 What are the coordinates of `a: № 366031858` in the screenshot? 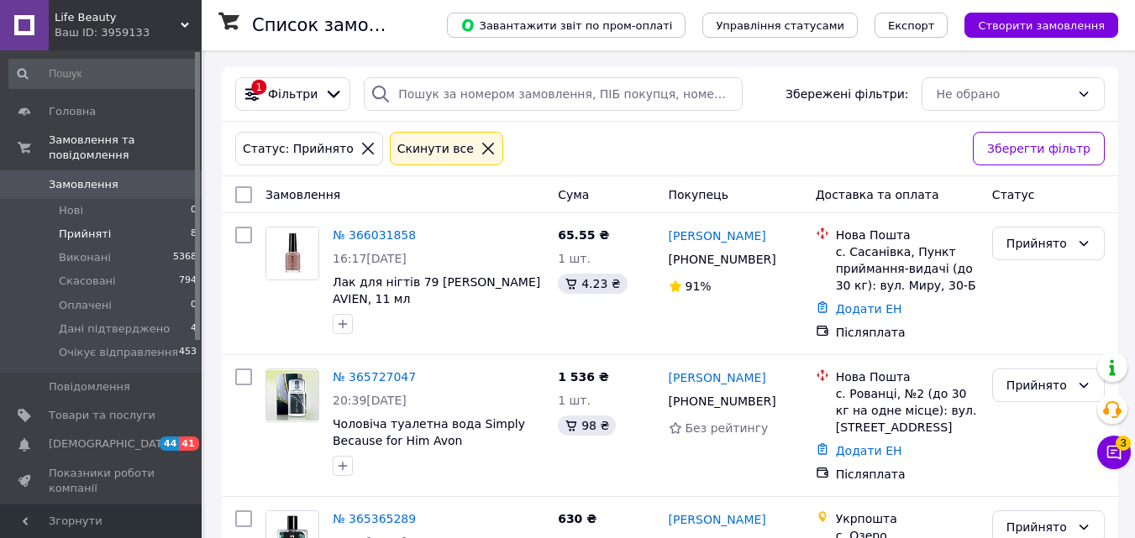 It's located at (374, 235).